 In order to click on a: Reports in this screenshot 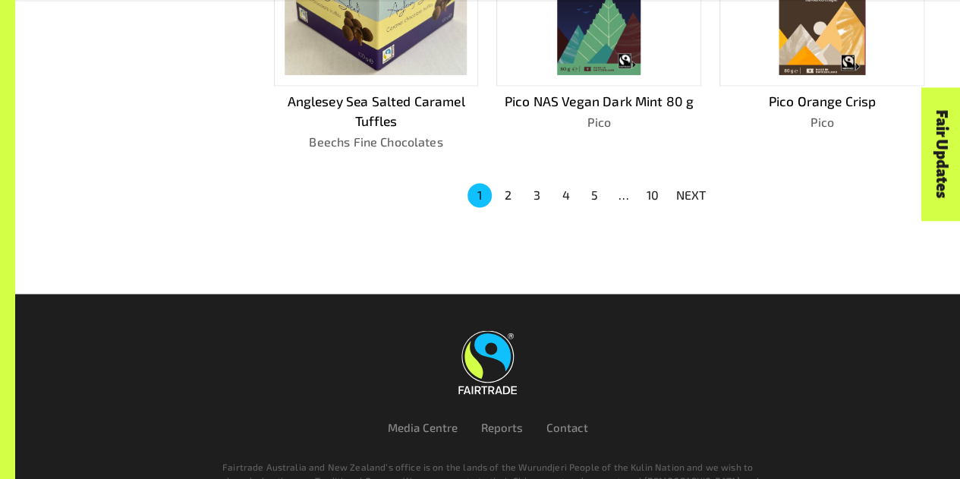, I will do `click(502, 426)`.